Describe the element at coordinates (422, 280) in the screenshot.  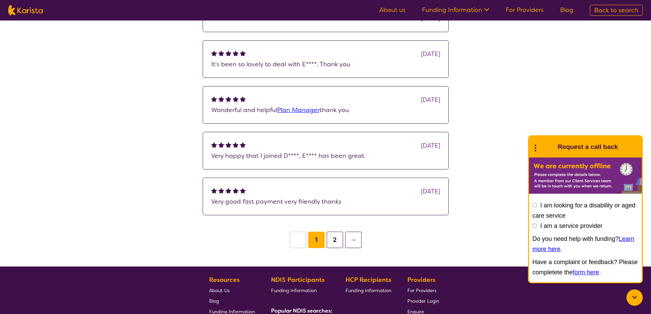
I see `b: Providers` at that location.